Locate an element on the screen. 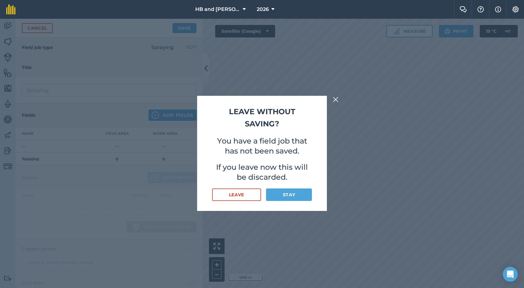 Image resolution: width=524 pixels, height=288 pixels. p: If you leave now this will be discarded. is located at coordinates (262, 172).